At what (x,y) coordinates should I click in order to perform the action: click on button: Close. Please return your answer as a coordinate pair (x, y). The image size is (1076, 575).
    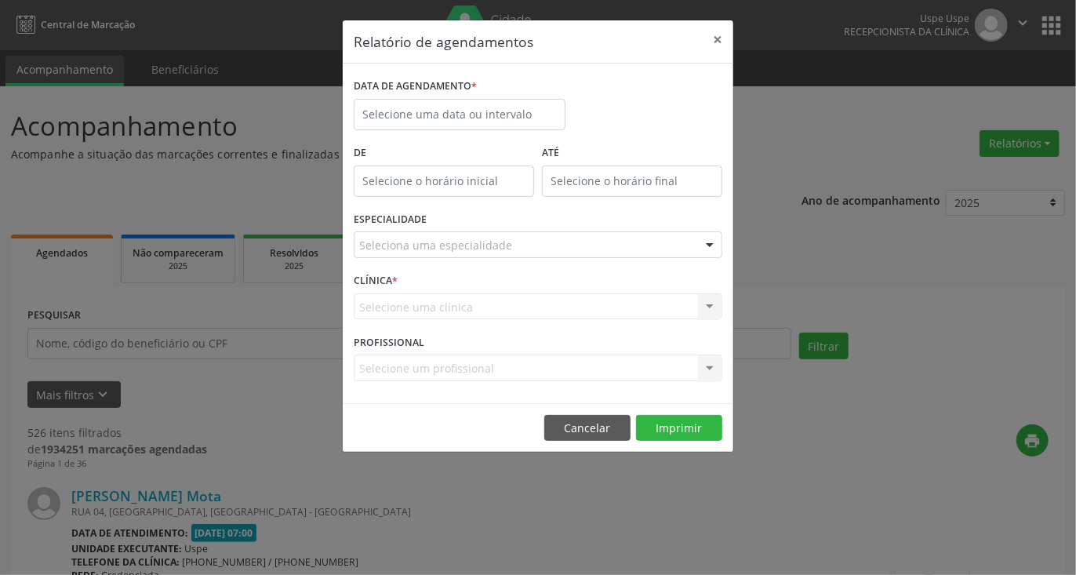
    Looking at the image, I should click on (717, 39).